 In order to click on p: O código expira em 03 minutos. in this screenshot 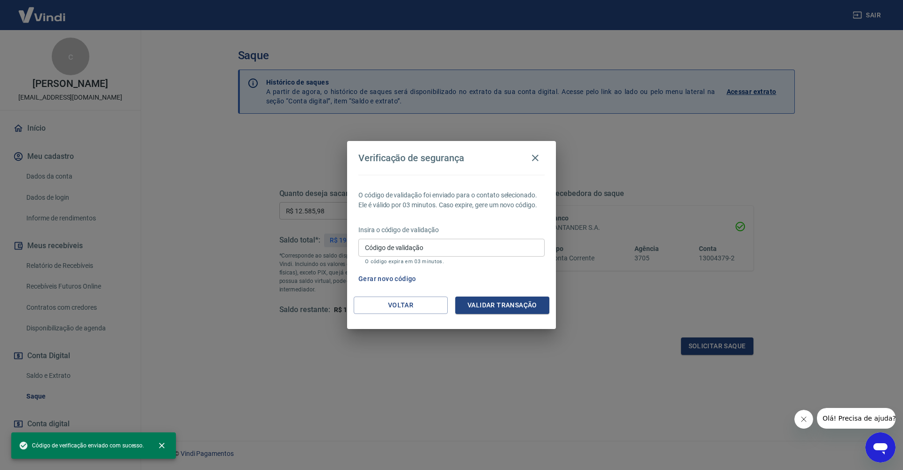, I will do `click(451, 261)`.